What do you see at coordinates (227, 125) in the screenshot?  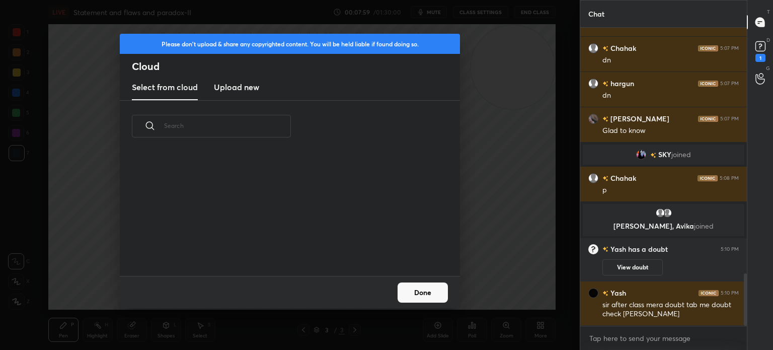 I see `input: Search` at bounding box center [227, 125].